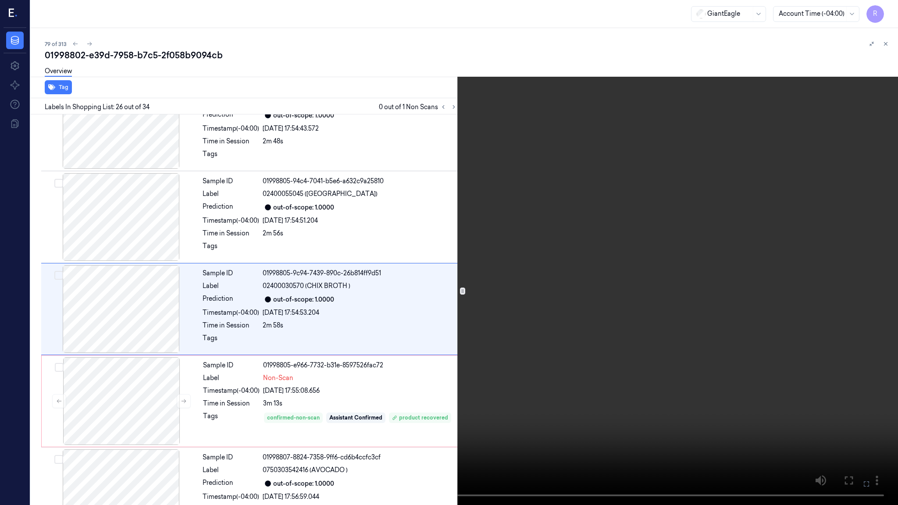 The height and width of the screenshot is (505, 898). Describe the element at coordinates (360, 403) in the screenshot. I see `div: 3m 13s` at that location.